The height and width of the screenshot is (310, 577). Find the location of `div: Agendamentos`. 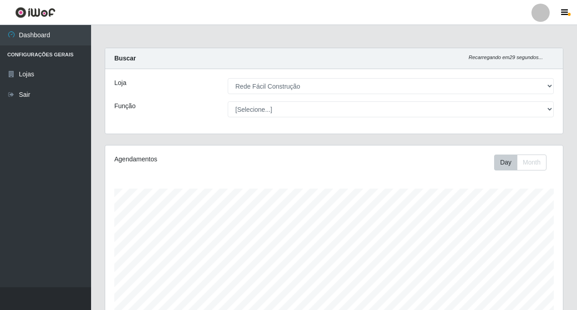

div: Agendamentos is located at coordinates (202, 159).